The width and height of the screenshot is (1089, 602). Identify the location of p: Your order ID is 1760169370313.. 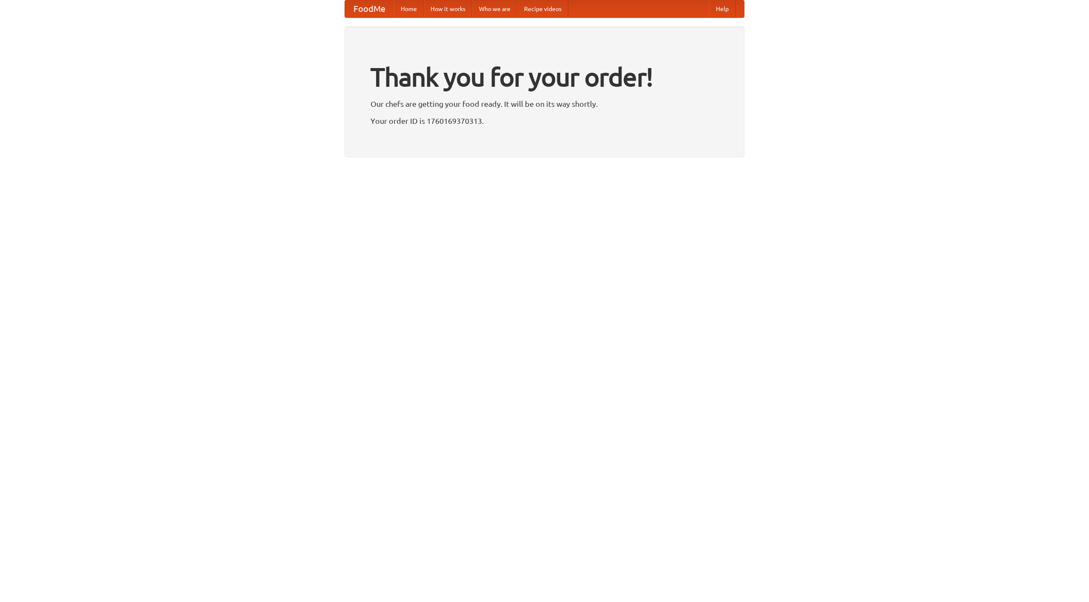
(545, 121).